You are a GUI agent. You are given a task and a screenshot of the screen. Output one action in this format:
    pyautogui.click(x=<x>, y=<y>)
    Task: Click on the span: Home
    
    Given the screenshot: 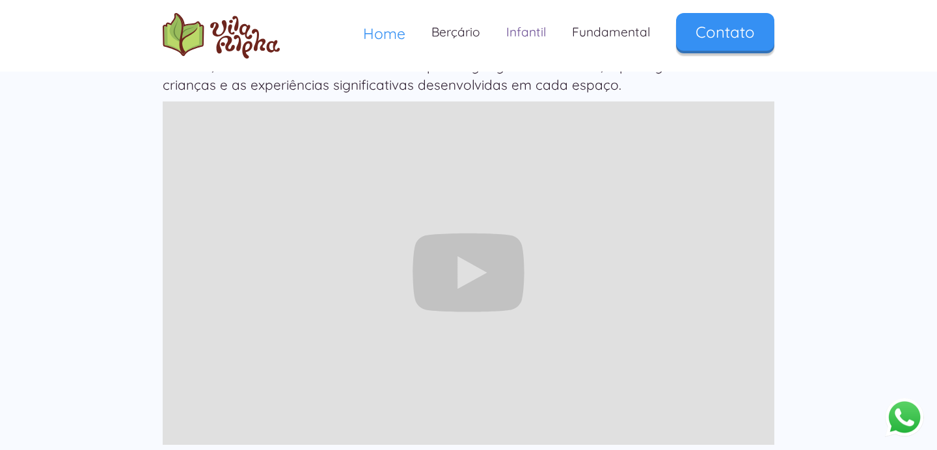 What is the action you would take?
    pyautogui.click(x=384, y=33)
    